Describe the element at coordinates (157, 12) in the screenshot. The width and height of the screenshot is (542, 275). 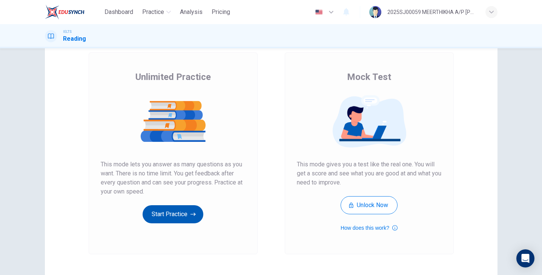
I see `button: Practice` at that location.